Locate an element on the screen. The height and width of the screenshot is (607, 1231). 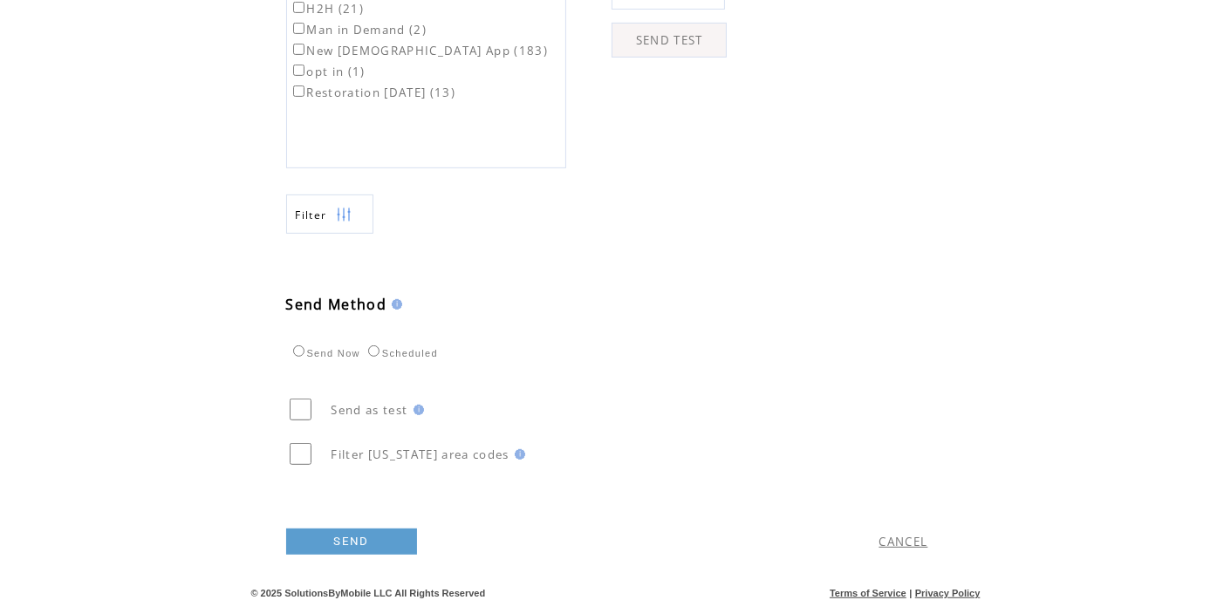
label: Man in Demand (2) is located at coordinates (358, 30).